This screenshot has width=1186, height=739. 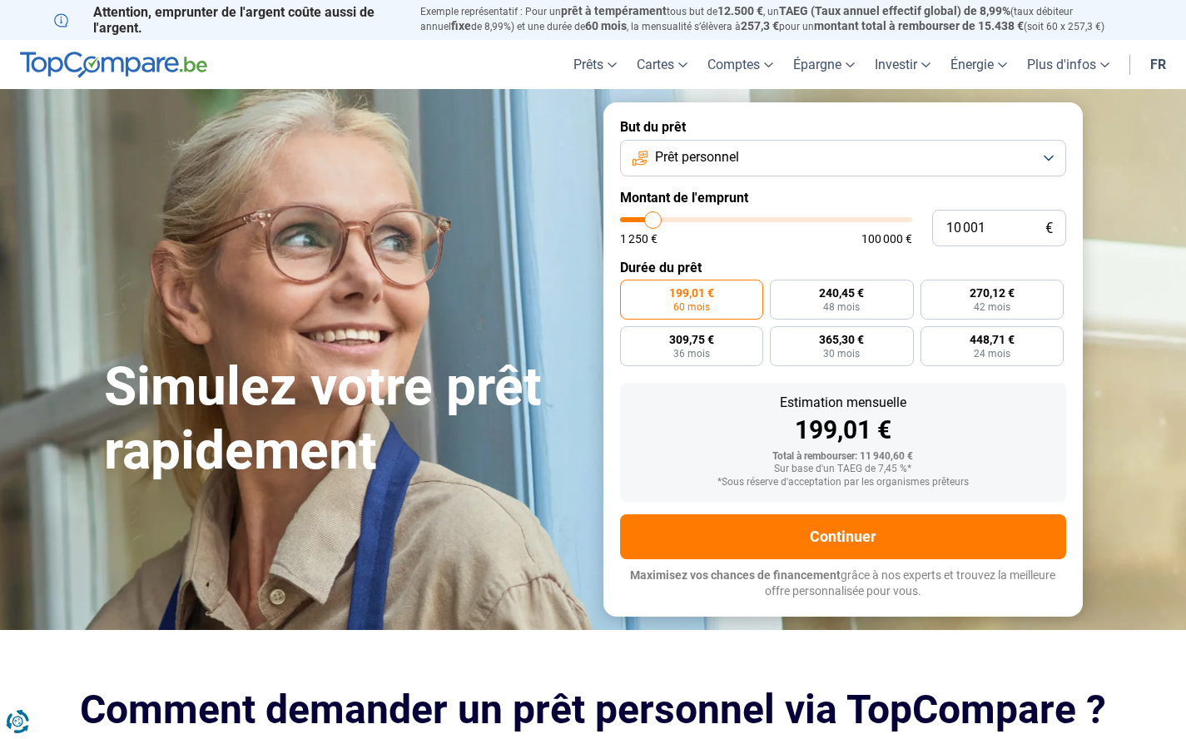 What do you see at coordinates (594, 709) in the screenshot?
I see `h2: Comment demander un prêt personnel via TopCompare ?` at bounding box center [594, 709].